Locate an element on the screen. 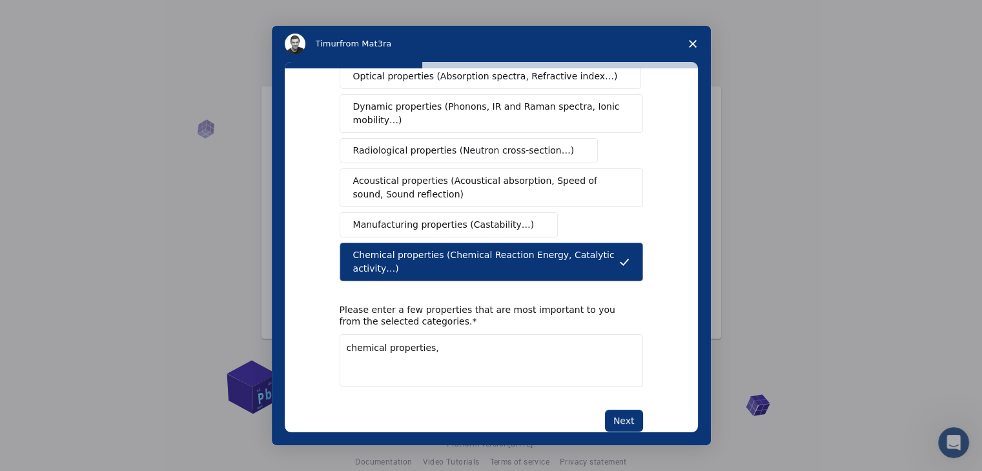 The height and width of the screenshot is (471, 982). span: Dynamic properties (Phonons, IR and Raman spectra, Ionic mobility…) is located at coordinates (487, 114).